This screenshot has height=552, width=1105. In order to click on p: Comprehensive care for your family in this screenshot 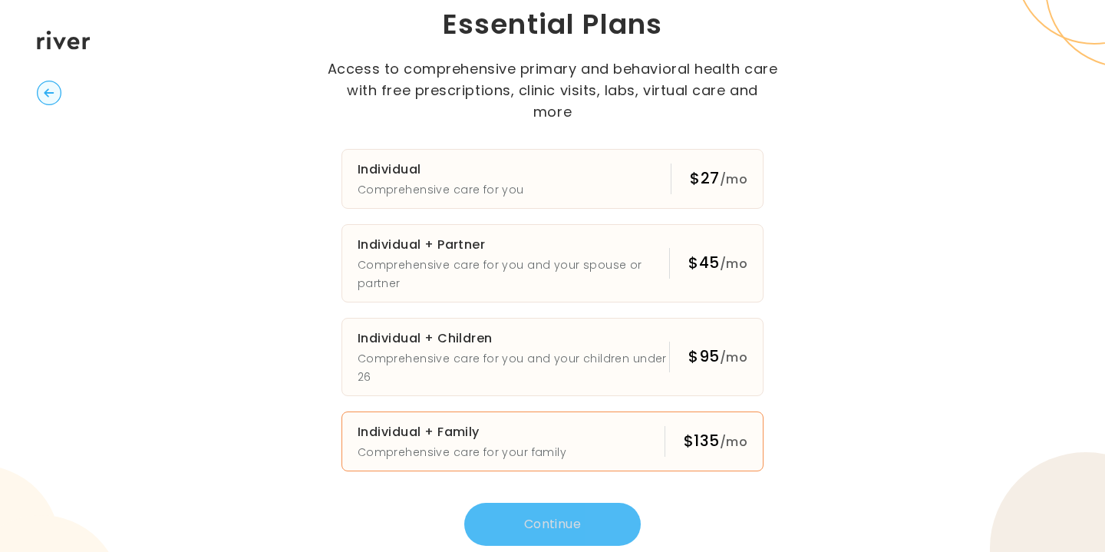, I will do `click(462, 452)`.